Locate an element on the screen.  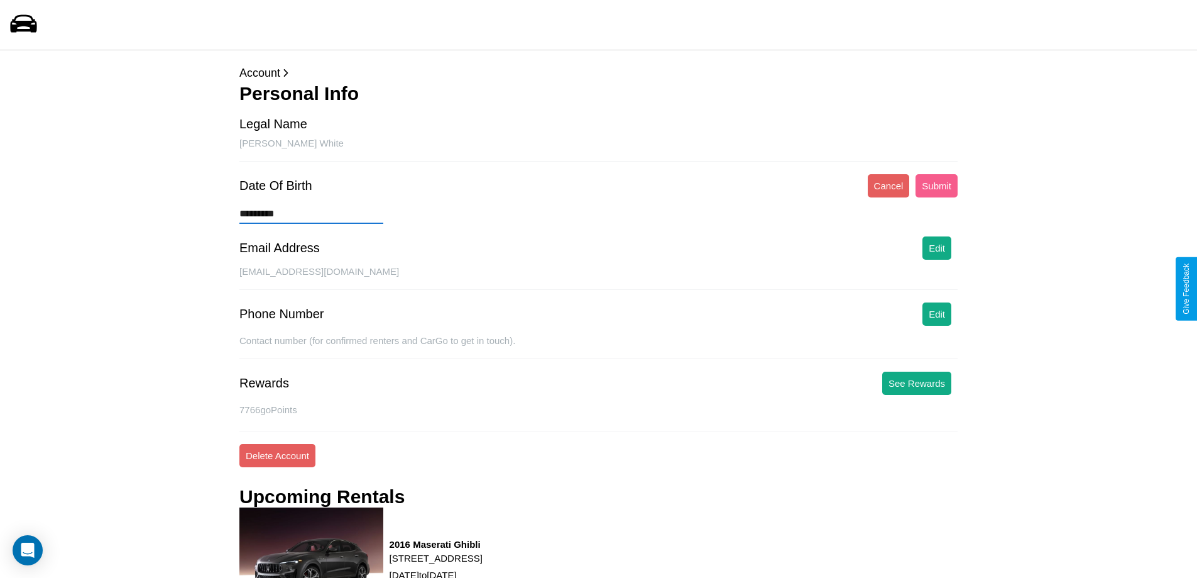
p: 7766 goPoints is located at coordinates (598, 409).